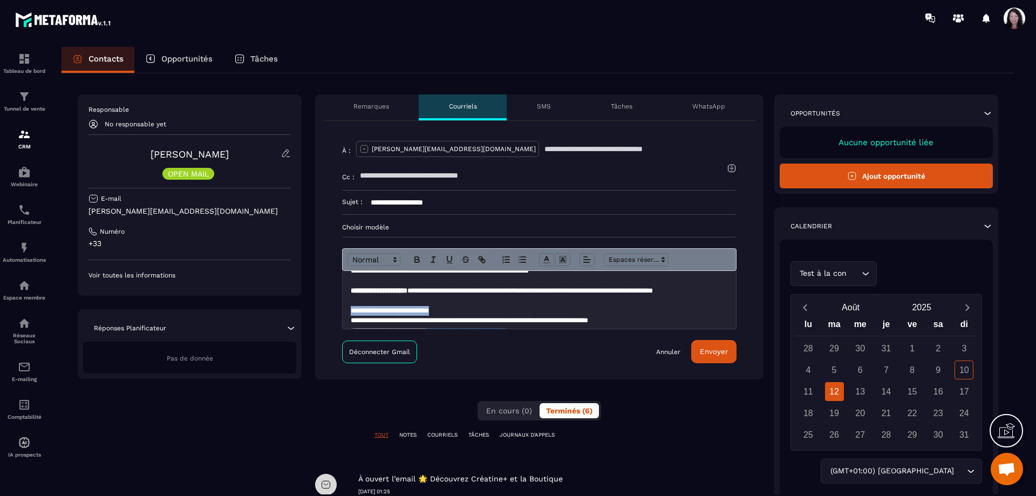  Describe the element at coordinates (808, 370) in the screenshot. I see `div: 4` at that location.